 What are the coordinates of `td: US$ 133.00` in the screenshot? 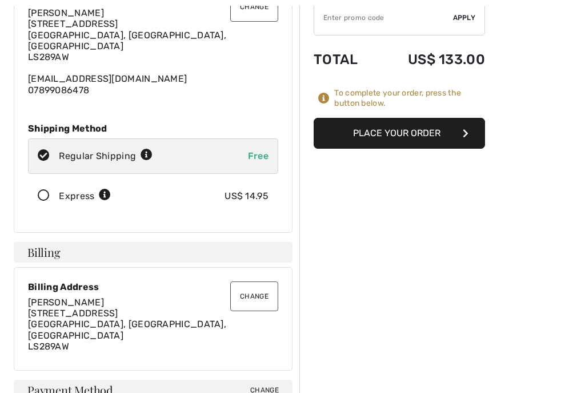 It's located at (430, 59).